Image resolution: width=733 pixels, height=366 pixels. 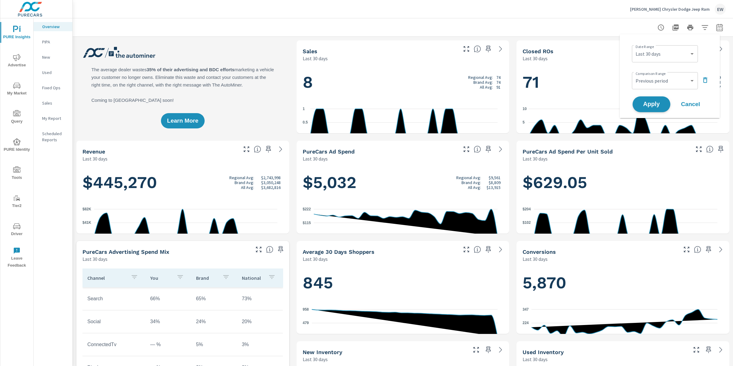 I want to click on td: 73%, so click(x=260, y=298).